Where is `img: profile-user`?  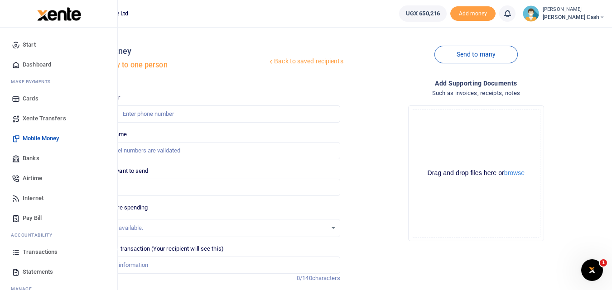
img: profile-user is located at coordinates (531, 14).